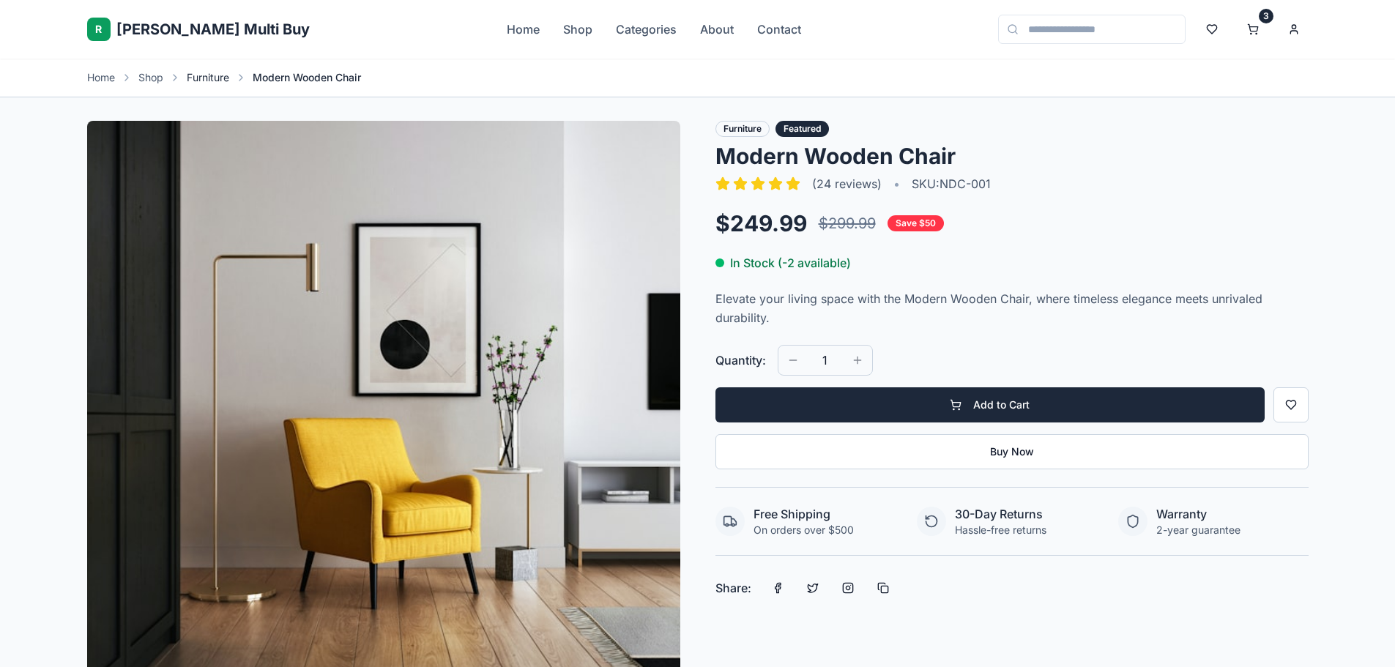 Image resolution: width=1395 pixels, height=667 pixels. I want to click on span: R, so click(98, 29).